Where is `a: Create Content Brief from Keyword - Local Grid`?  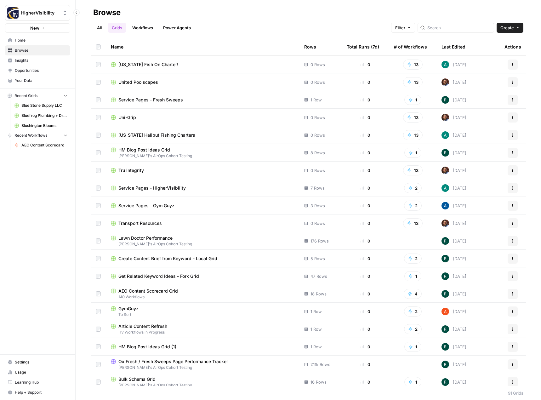 a: Create Content Brief from Keyword - Local Grid is located at coordinates (202, 258).